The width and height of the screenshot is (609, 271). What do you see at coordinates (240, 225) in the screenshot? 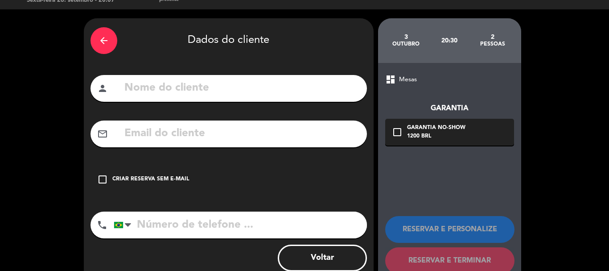
I see `input: Número de telefone ...` at bounding box center [240, 225].